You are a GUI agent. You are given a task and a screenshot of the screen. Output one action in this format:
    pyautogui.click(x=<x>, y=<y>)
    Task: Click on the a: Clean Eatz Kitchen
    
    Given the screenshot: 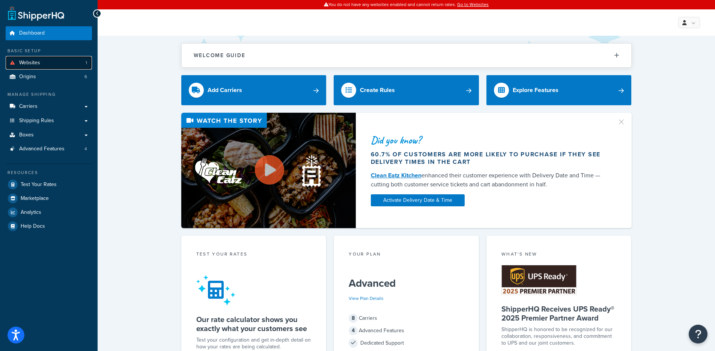 What is the action you would take?
    pyautogui.click(x=396, y=175)
    